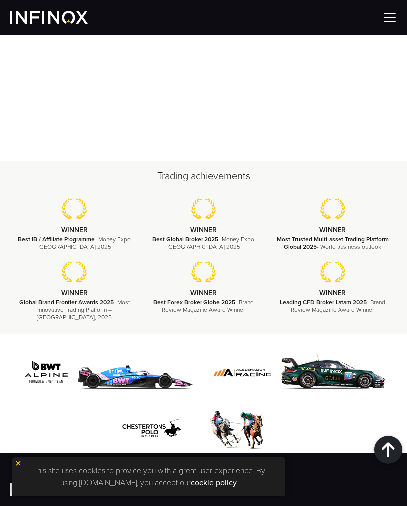 Image resolution: width=407 pixels, height=506 pixels. I want to click on strong: Most Trusted Multi-asset Trading Platform Global 2025, so click(333, 243).